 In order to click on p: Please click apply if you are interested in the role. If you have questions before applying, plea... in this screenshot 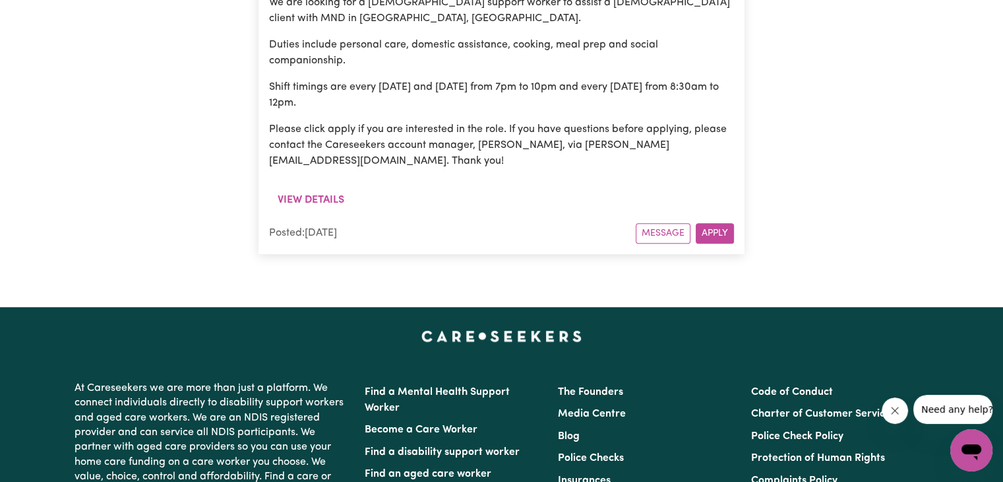, I will do `click(501, 145)`.